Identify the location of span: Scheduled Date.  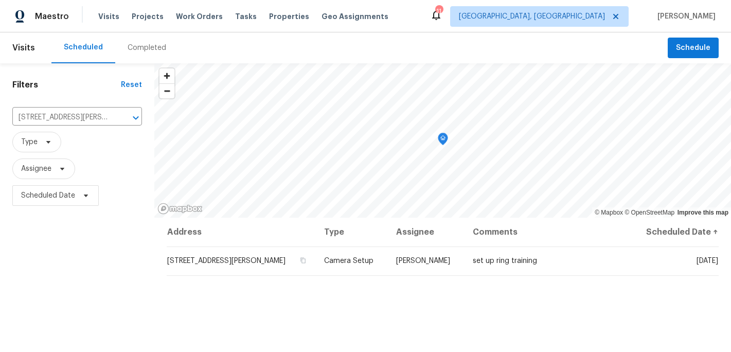
(48, 196).